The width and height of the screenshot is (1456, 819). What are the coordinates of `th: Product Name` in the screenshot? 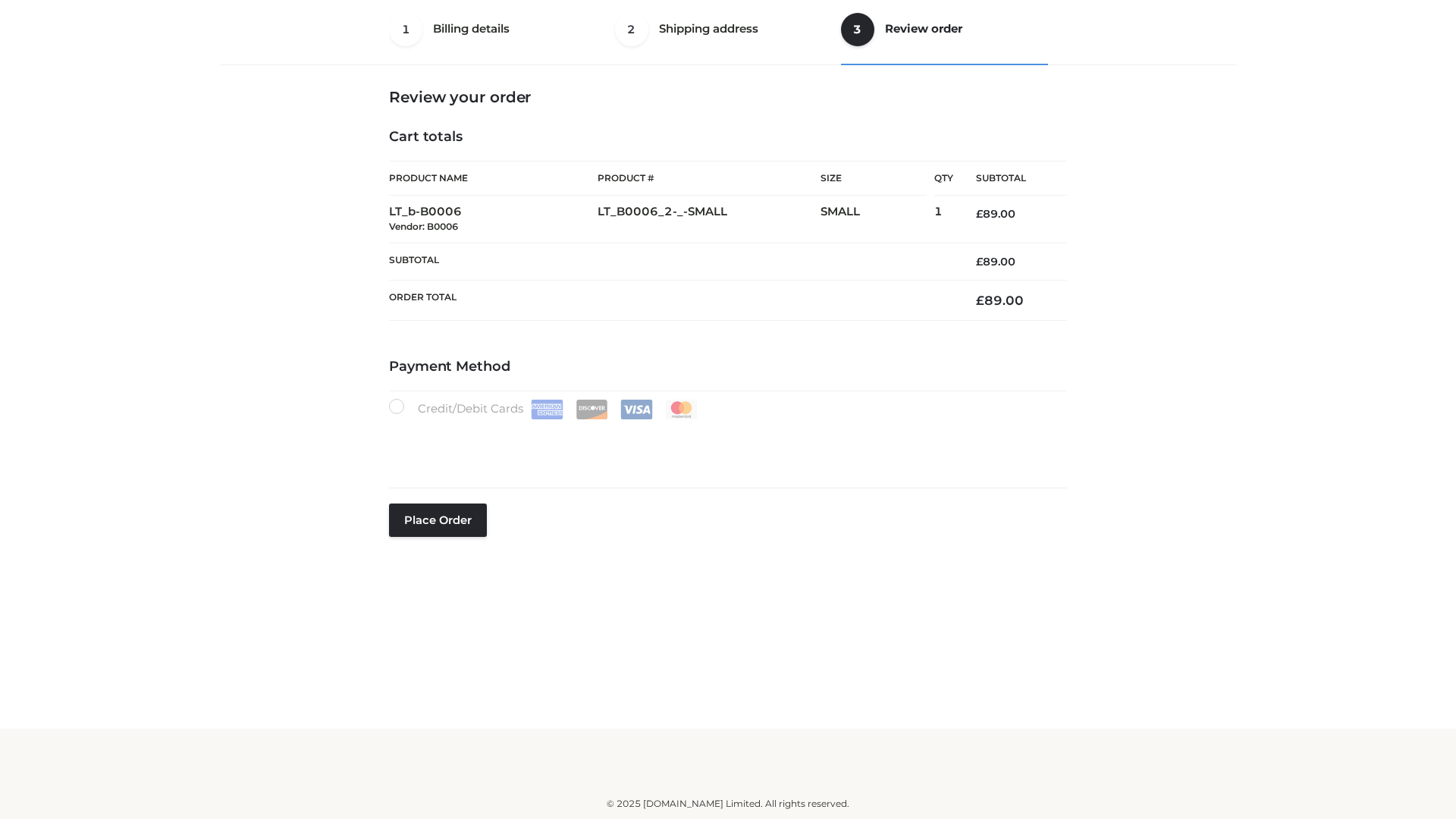 It's located at (493, 179).